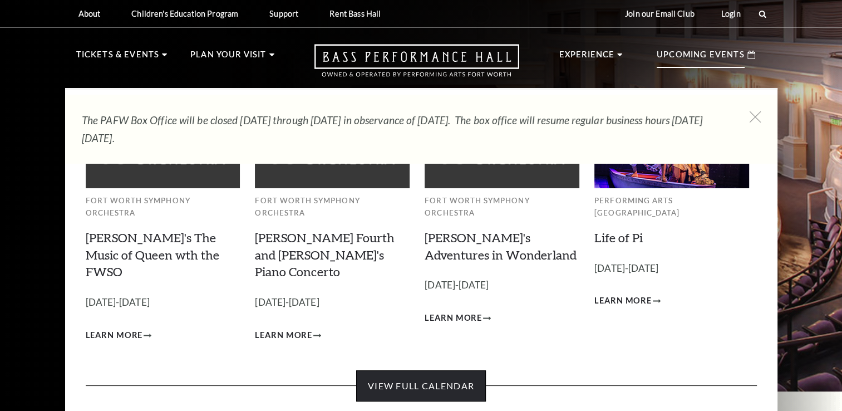 Image resolution: width=842 pixels, height=411 pixels. What do you see at coordinates (355, 13) in the screenshot?
I see `p: Rent Bass Hall` at bounding box center [355, 13].